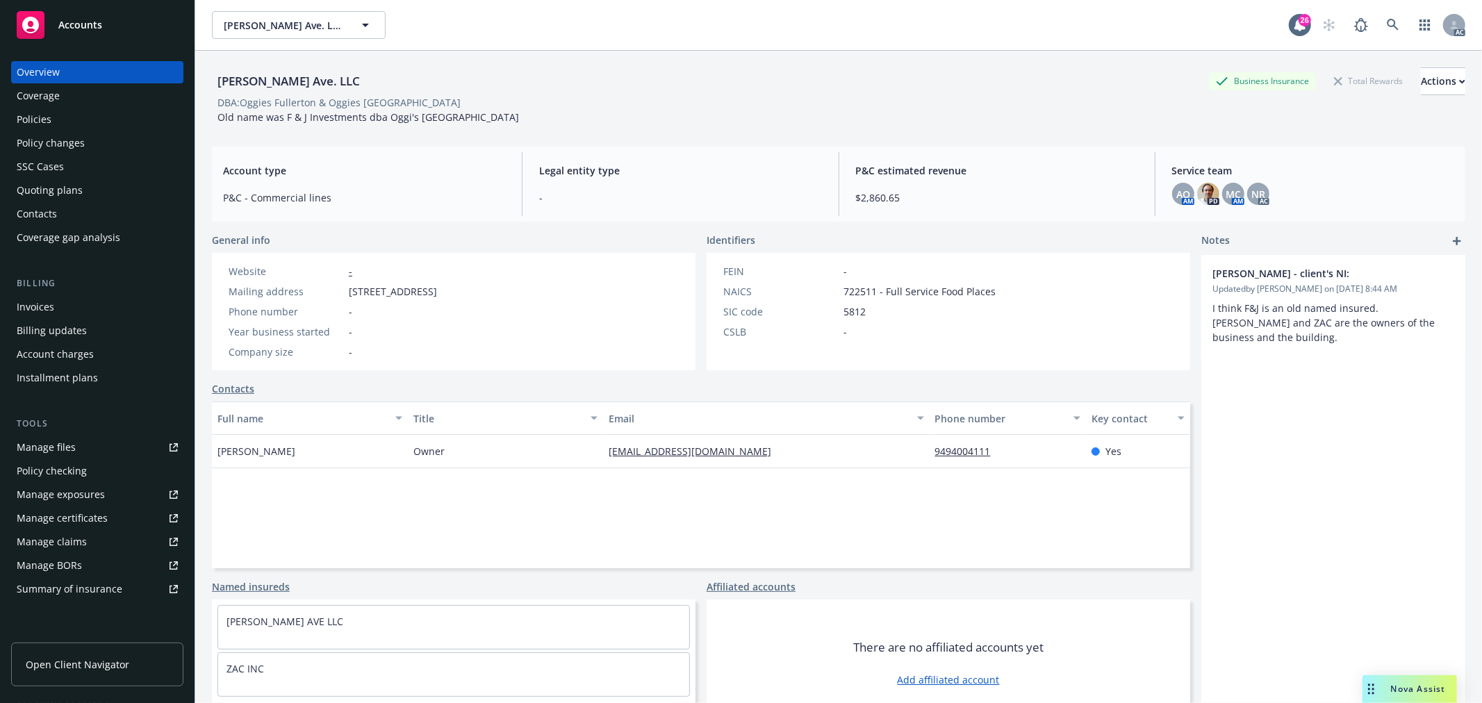 The image size is (1482, 703). Describe the element at coordinates (57, 378) in the screenshot. I see `div: Installment plans` at that location.